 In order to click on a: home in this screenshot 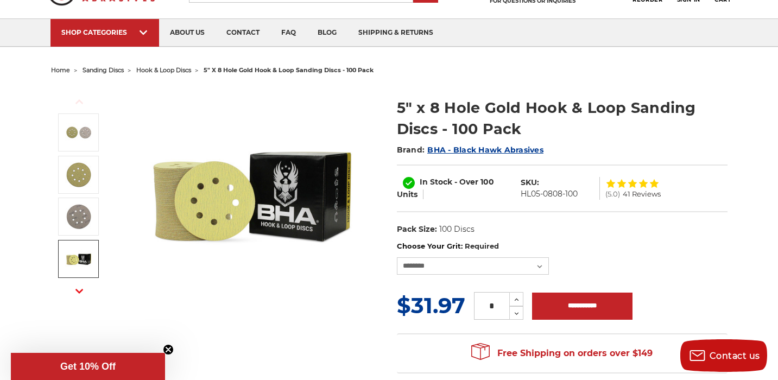, I will do `click(60, 70)`.